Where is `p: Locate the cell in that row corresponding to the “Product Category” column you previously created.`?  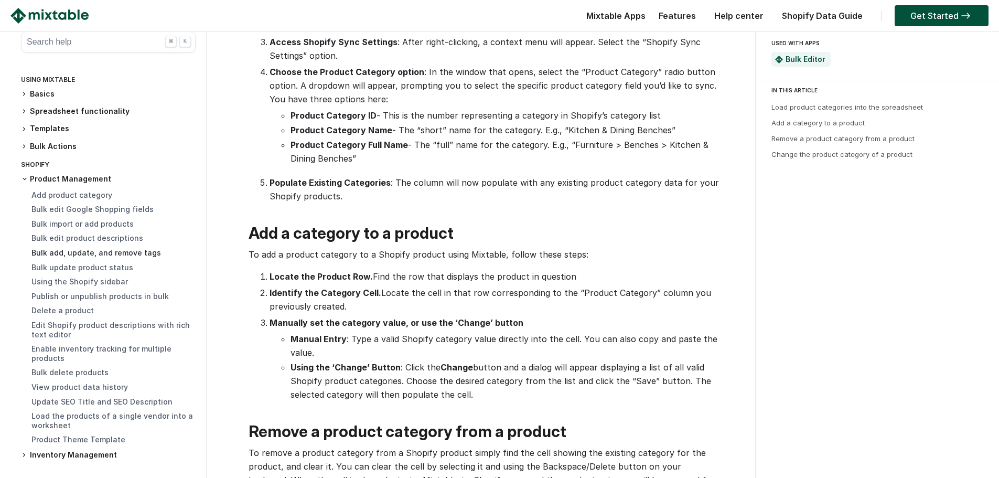
p: Locate the cell in that row corresponding to the “Product Category” column you previously created. is located at coordinates (497, 300).